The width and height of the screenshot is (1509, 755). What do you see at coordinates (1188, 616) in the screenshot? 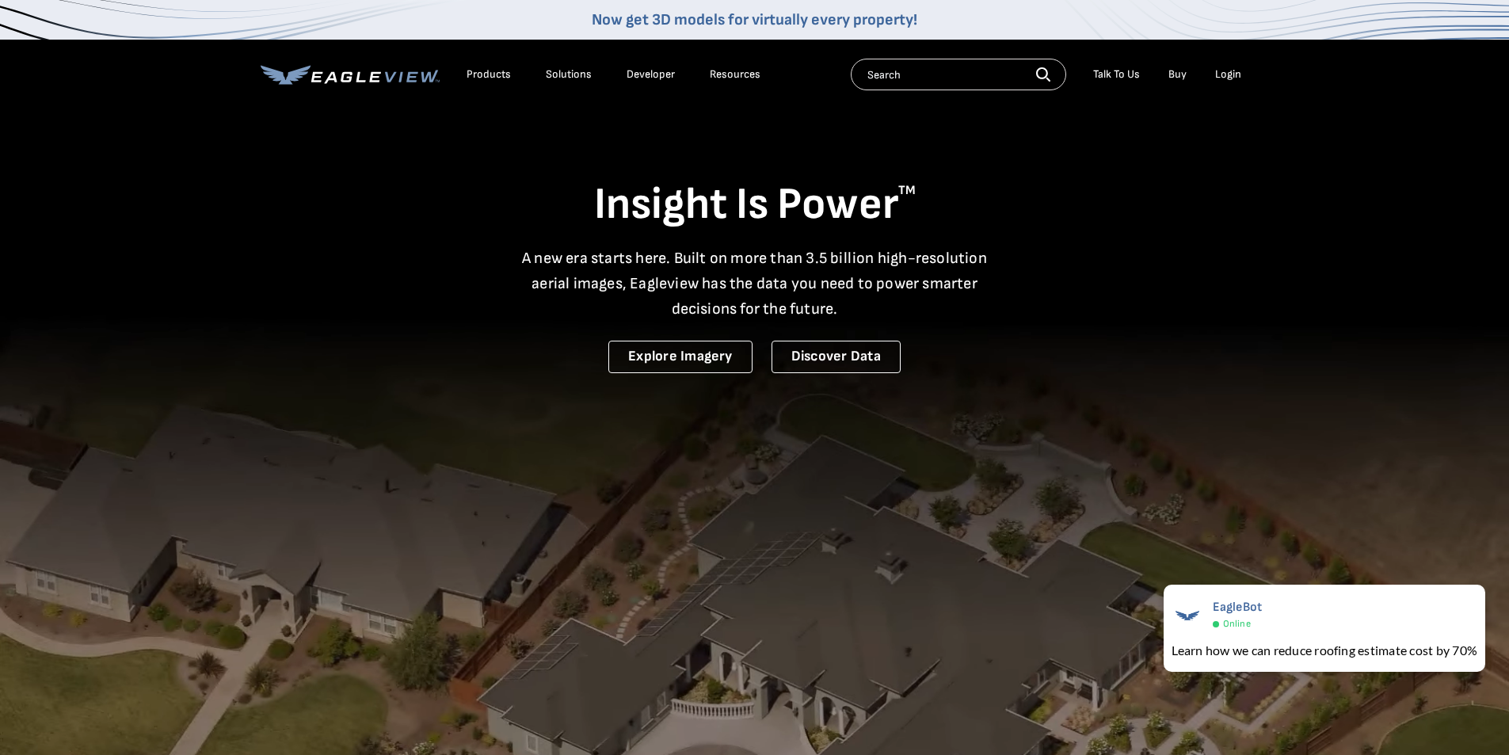
I see `img: EagleBot` at bounding box center [1188, 616].